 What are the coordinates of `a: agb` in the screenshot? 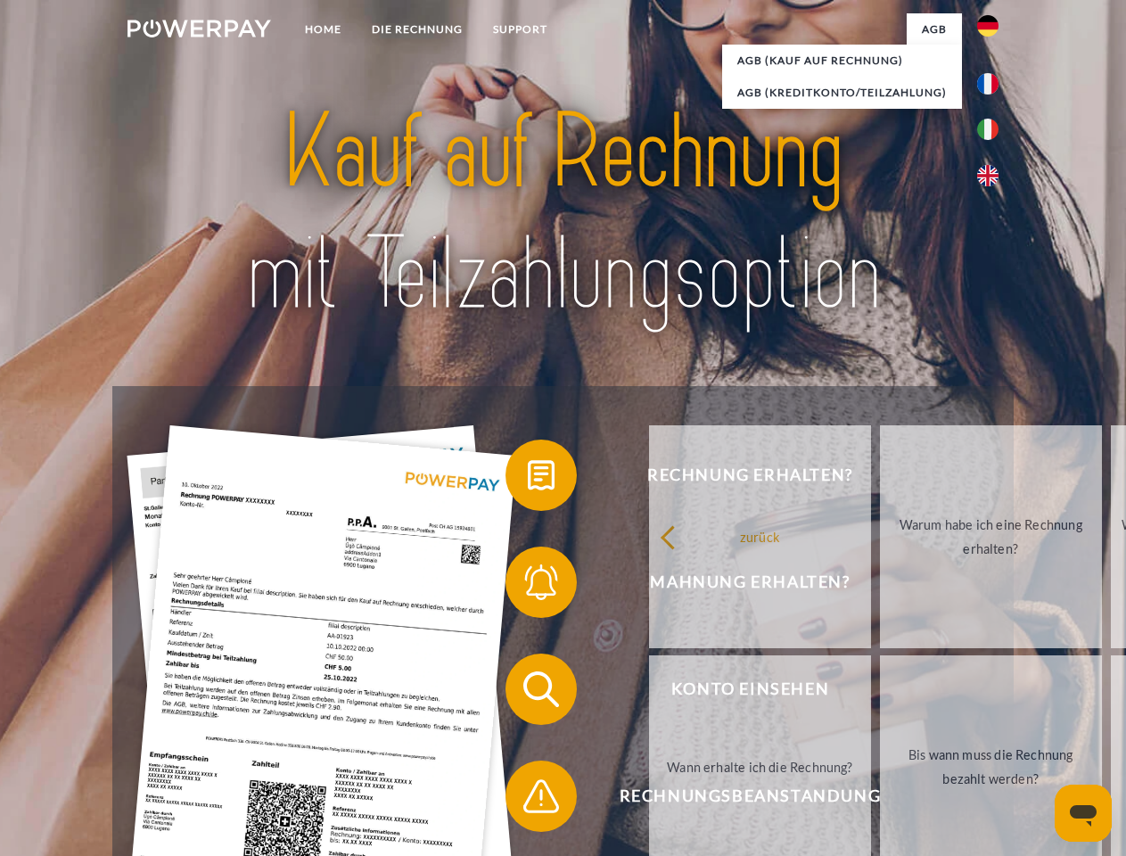 It's located at (934, 29).